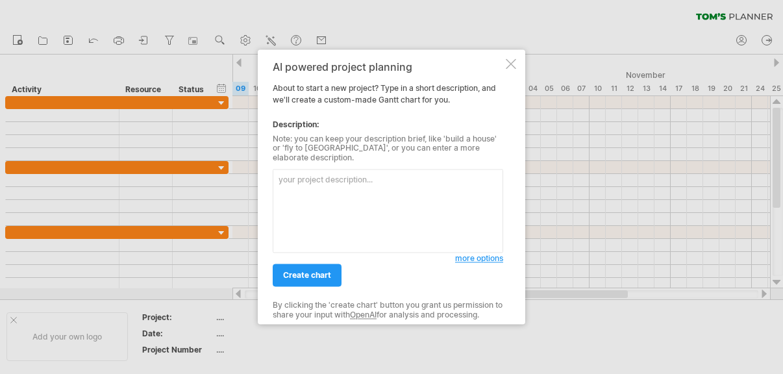 Image resolution: width=783 pixels, height=374 pixels. I want to click on a: OpenAI, so click(363, 314).